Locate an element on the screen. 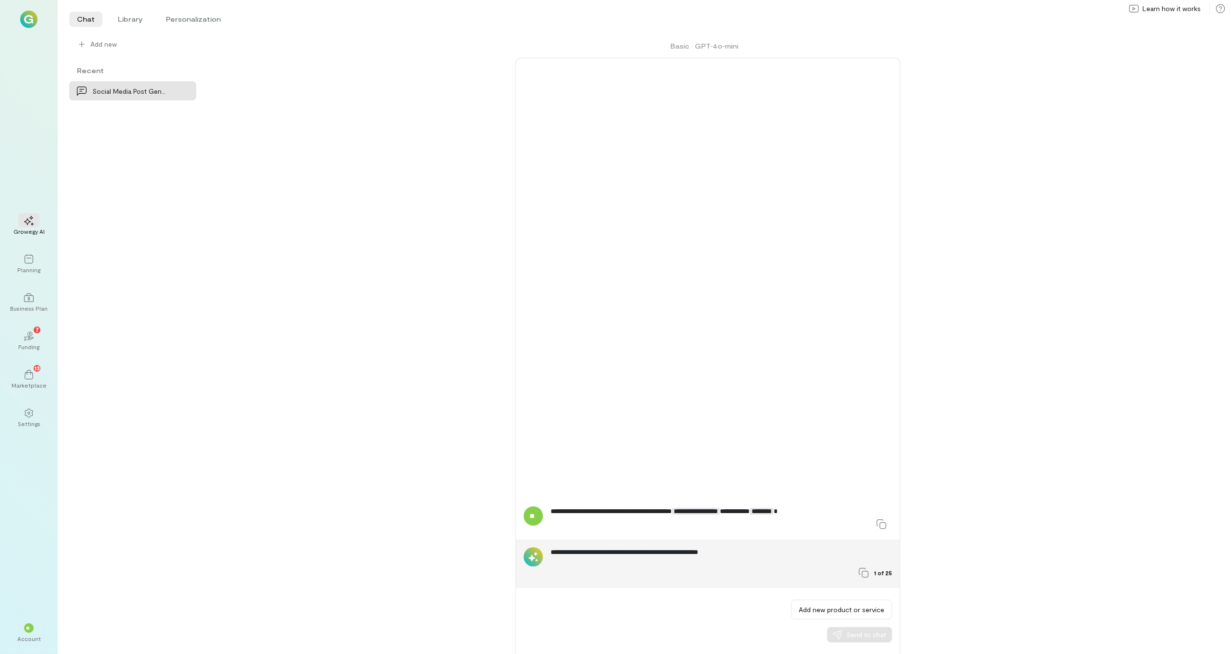 The height and width of the screenshot is (654, 1231). a: Growegy AI is located at coordinates (29, 225).